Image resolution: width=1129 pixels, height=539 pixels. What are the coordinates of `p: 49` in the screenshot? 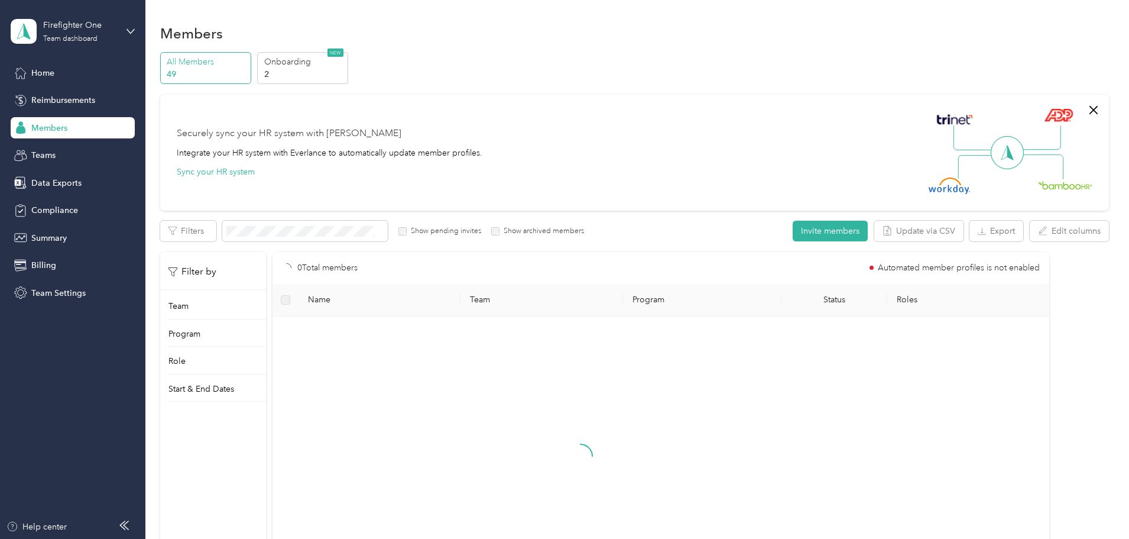 It's located at (207, 74).